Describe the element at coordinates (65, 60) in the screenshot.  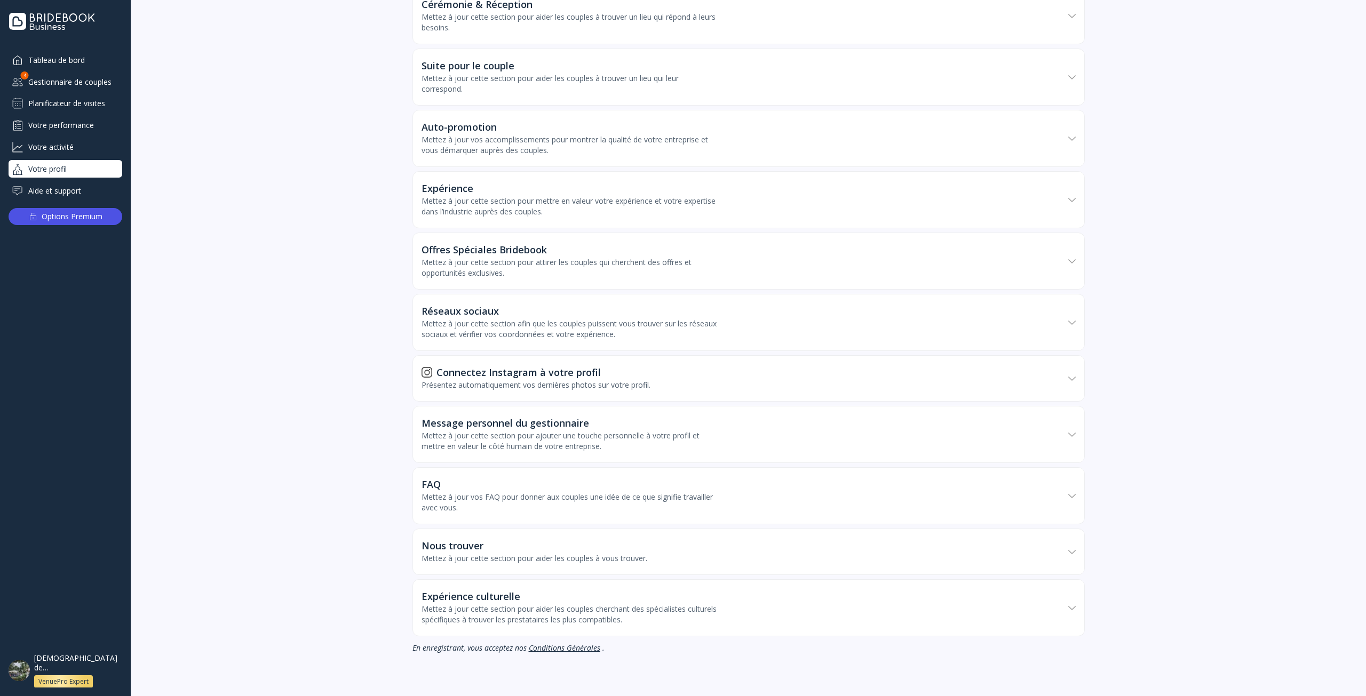
I see `a: Tableau de bord` at that location.